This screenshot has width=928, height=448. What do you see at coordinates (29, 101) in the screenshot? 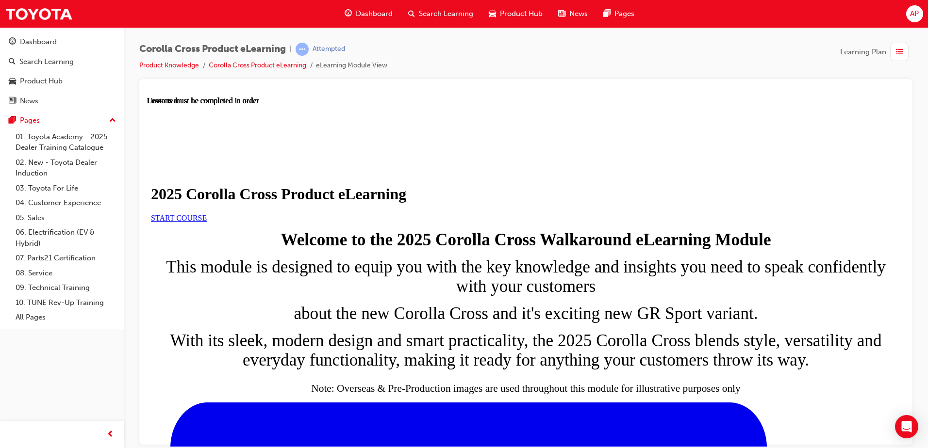
I see `div: News` at bounding box center [29, 101].